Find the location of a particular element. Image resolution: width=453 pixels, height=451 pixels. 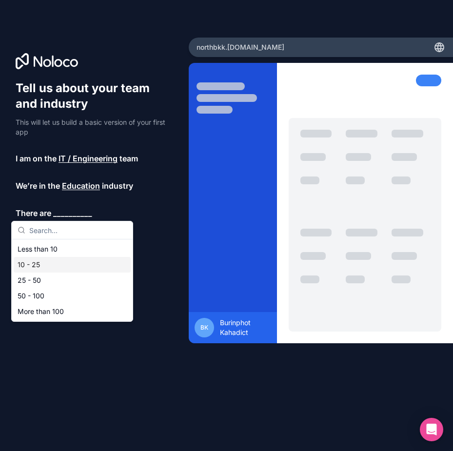

span: people in the company is located at coordinates (60, 225).